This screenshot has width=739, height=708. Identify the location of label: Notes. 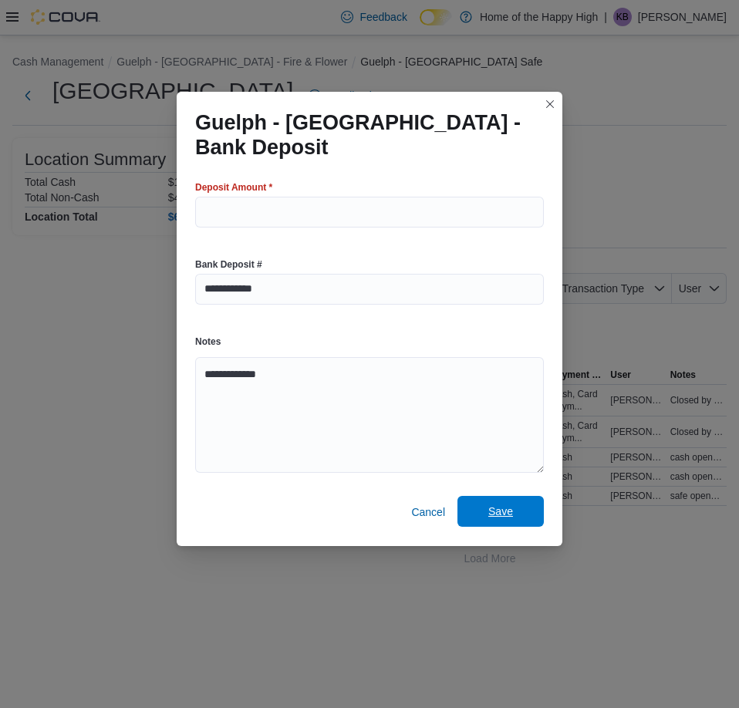
(208, 342).